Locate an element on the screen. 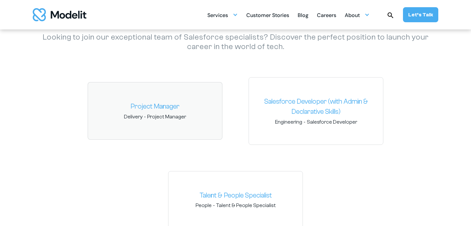 The width and height of the screenshot is (471, 226). a: Let’s Talk is located at coordinates (420, 15).